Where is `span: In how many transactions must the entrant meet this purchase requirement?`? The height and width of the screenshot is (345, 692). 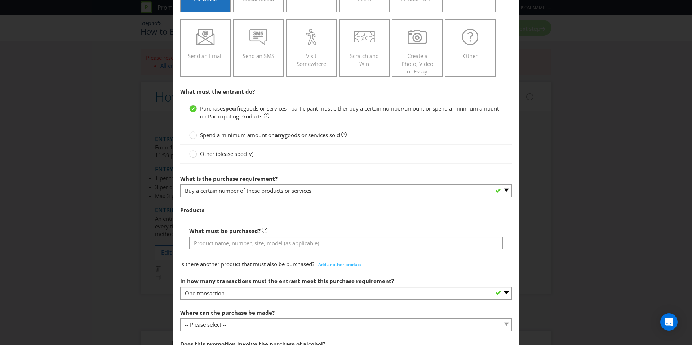
span: In how many transactions must the entrant meet this purchase requirement? is located at coordinates (287, 281).